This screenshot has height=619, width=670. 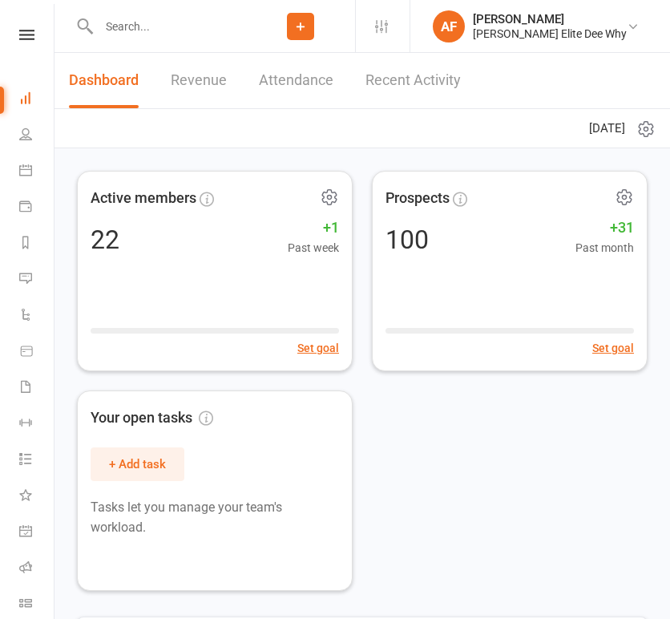 I want to click on a: Calendar, so click(x=37, y=172).